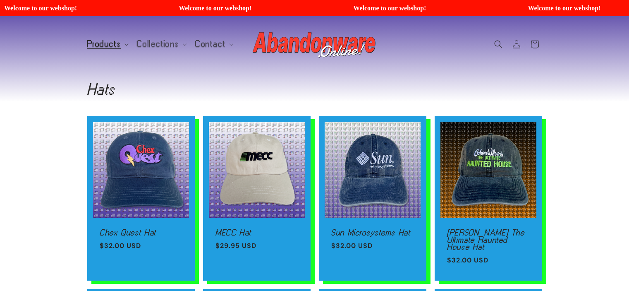 The image size is (629, 291). I want to click on span: Collections, so click(158, 44).